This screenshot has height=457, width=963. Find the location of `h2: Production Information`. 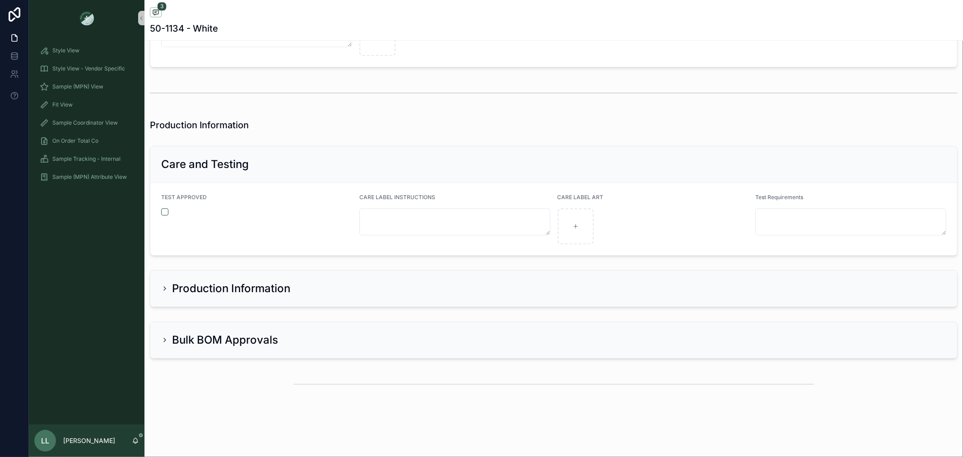

h2: Production Information is located at coordinates (231, 289).